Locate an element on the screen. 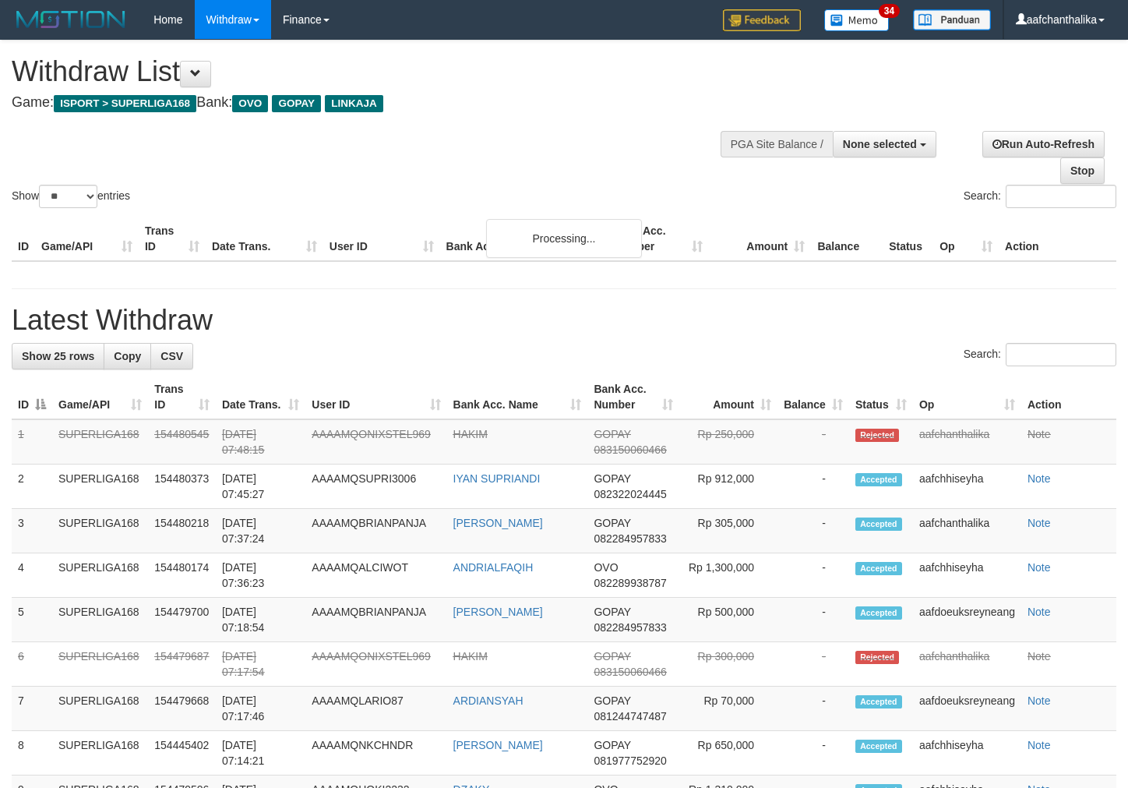 This screenshot has height=788, width=1128. img: MOTION_logo.png is located at coordinates (71, 19).